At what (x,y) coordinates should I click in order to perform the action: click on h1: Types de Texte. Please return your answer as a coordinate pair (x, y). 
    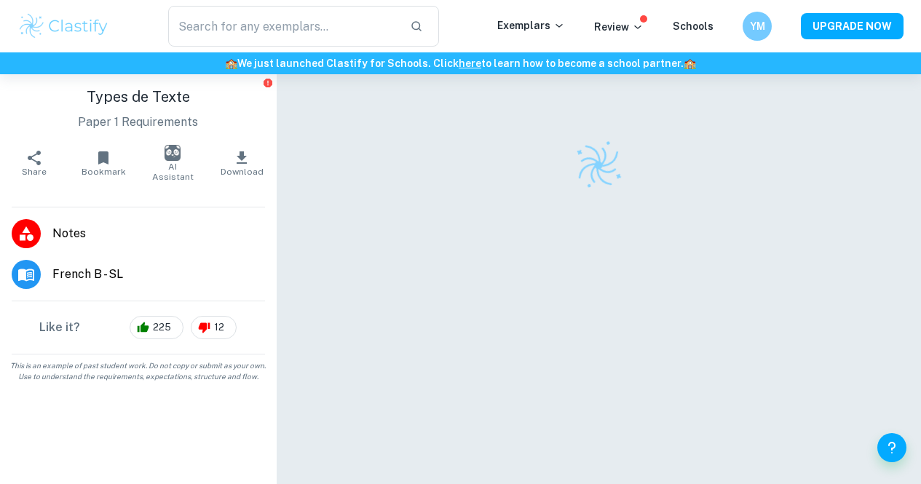
    Looking at the image, I should click on (138, 97).